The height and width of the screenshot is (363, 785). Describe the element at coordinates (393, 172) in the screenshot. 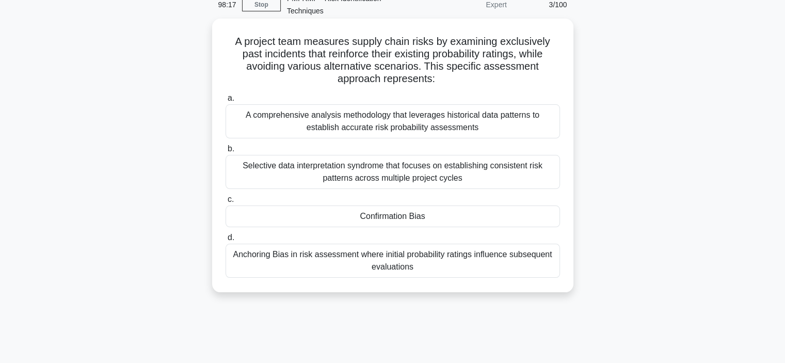

I see `div: Selective data interpretation syndrome that focuses on establishing consistent risk patterns acro...` at that location.